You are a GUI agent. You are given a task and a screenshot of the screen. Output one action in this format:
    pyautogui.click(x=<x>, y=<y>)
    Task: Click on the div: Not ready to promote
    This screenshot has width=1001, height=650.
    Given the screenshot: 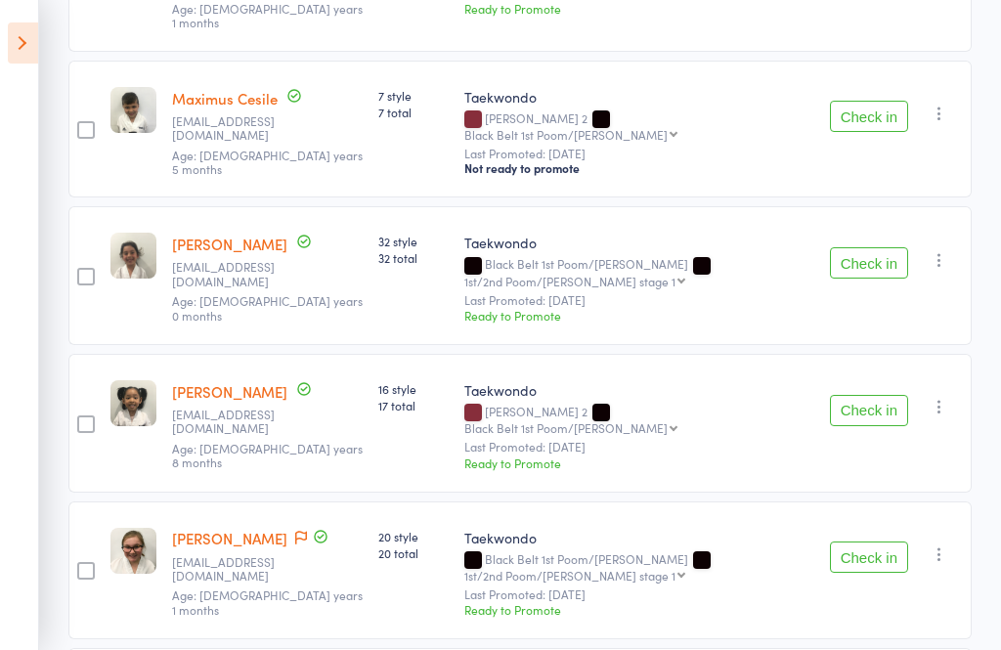 What is the action you would take?
    pyautogui.click(x=638, y=168)
    